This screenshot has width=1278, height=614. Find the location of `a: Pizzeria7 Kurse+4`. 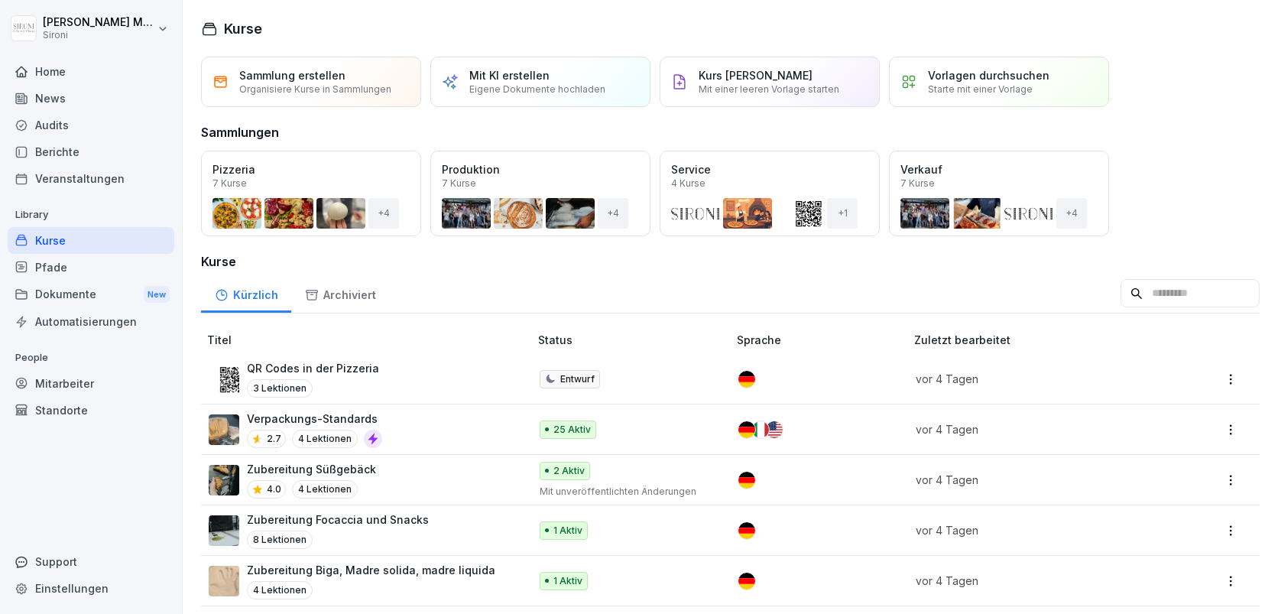

a: Pizzeria7 Kurse+4 is located at coordinates (311, 193).